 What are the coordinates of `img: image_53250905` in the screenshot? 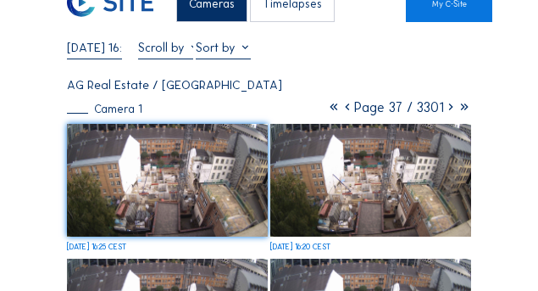 It's located at (371, 180).